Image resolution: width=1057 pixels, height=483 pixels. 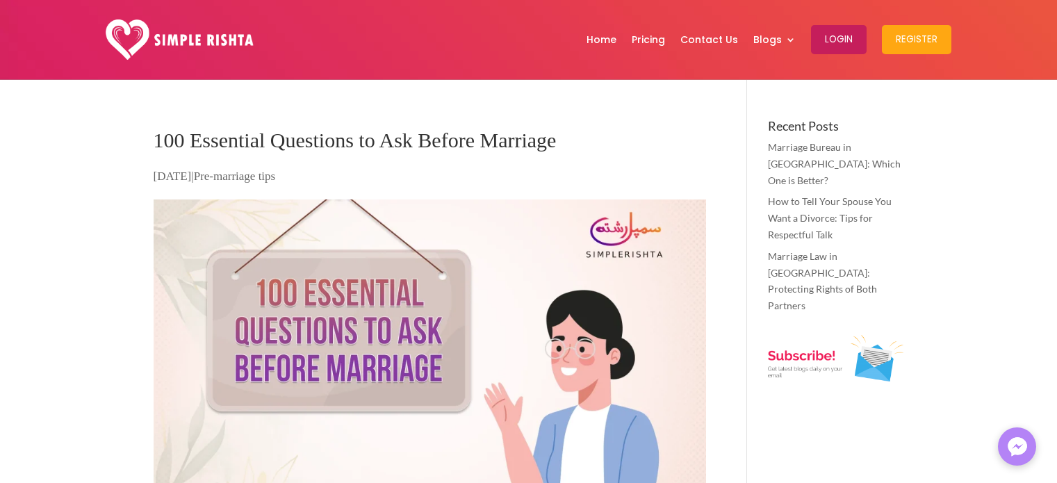 I want to click on a: Home, so click(x=601, y=40).